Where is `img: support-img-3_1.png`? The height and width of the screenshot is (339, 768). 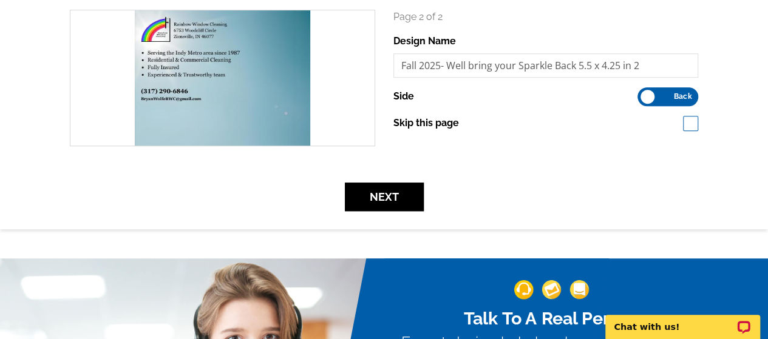 img: support-img-3_1.png is located at coordinates (579, 290).